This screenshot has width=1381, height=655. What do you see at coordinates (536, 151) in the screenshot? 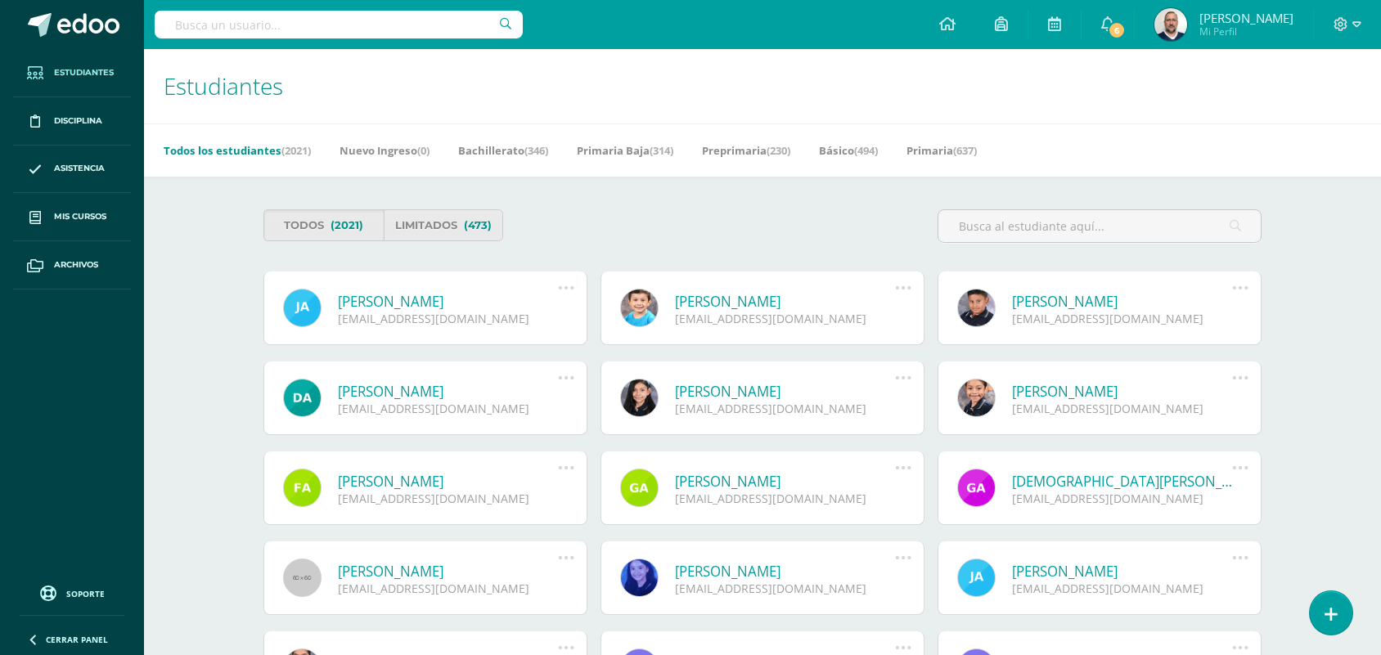
I see `span: (346)` at bounding box center [536, 151].